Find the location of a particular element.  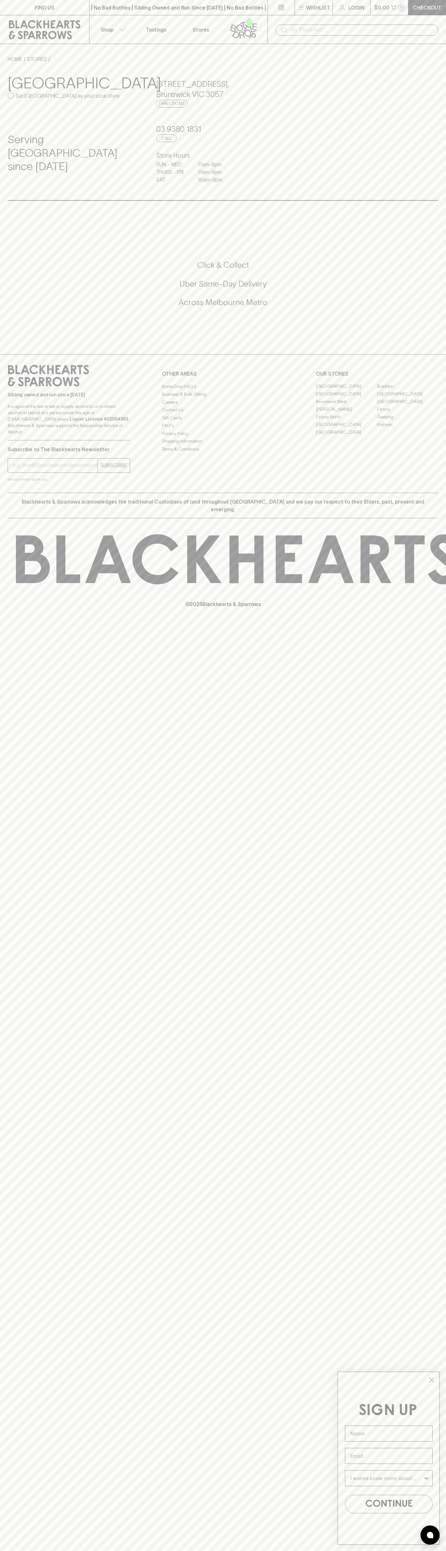

p: Shop is located at coordinates (107, 30).